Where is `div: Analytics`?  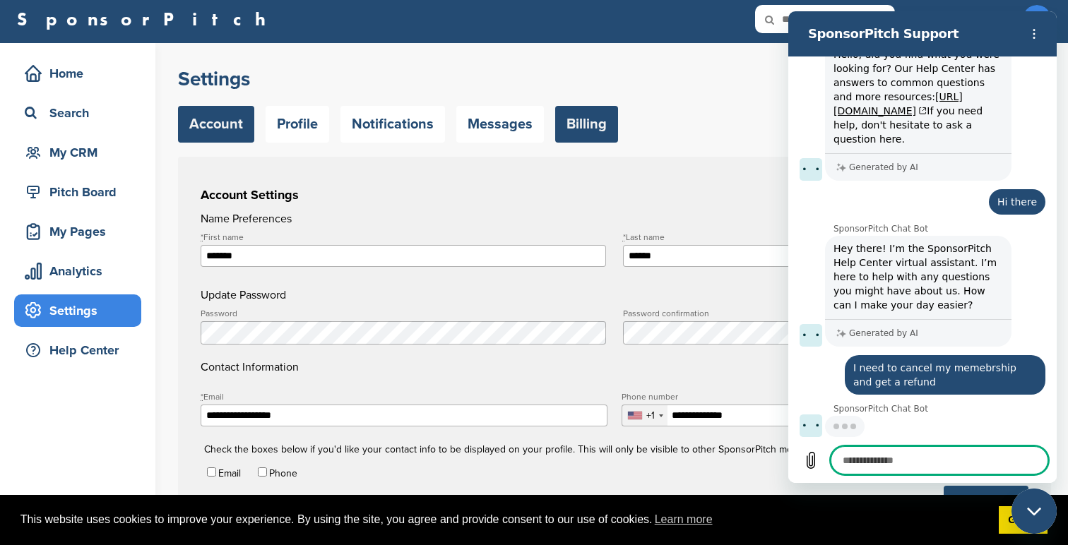 div: Analytics is located at coordinates (81, 271).